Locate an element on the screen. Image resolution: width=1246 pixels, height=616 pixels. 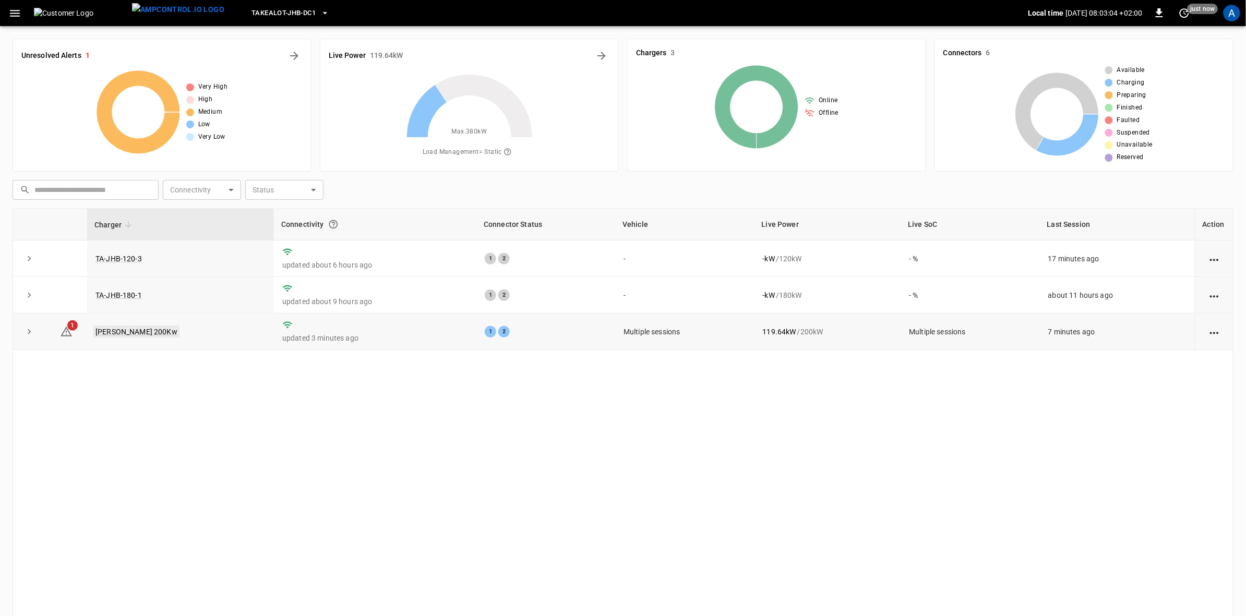
button: All Alerts is located at coordinates (294, 56).